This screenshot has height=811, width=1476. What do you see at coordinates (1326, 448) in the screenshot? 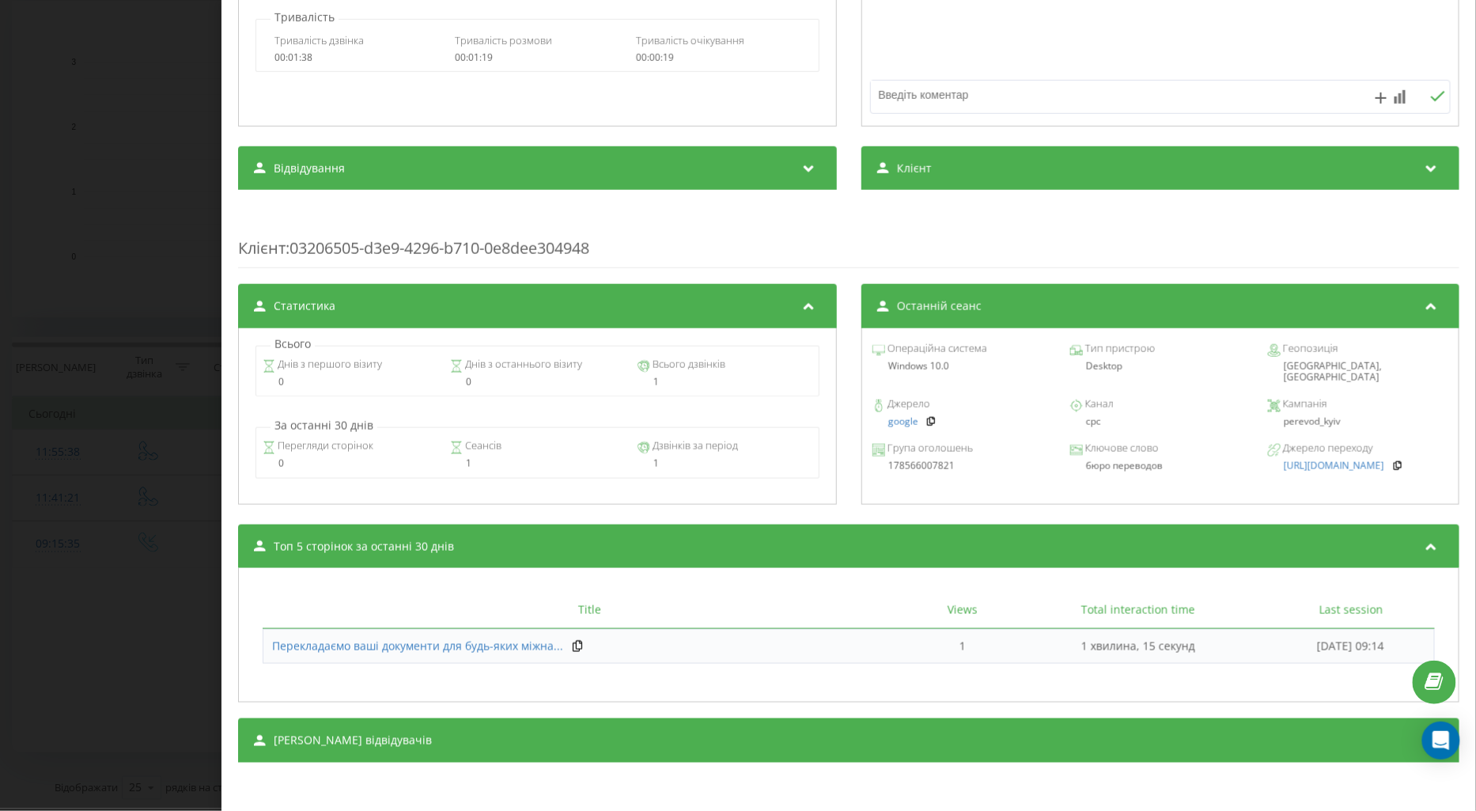
I see `span: Джерело переходу` at bounding box center [1326, 448].